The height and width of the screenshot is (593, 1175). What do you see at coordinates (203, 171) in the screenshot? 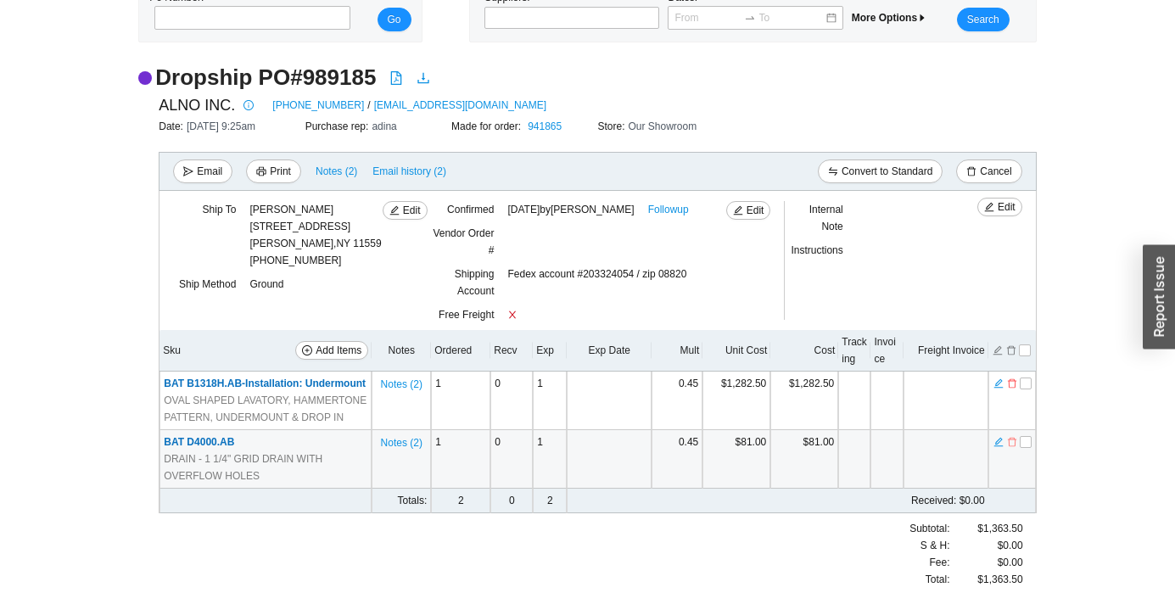
I see `button: sendEmail` at bounding box center [203, 171].